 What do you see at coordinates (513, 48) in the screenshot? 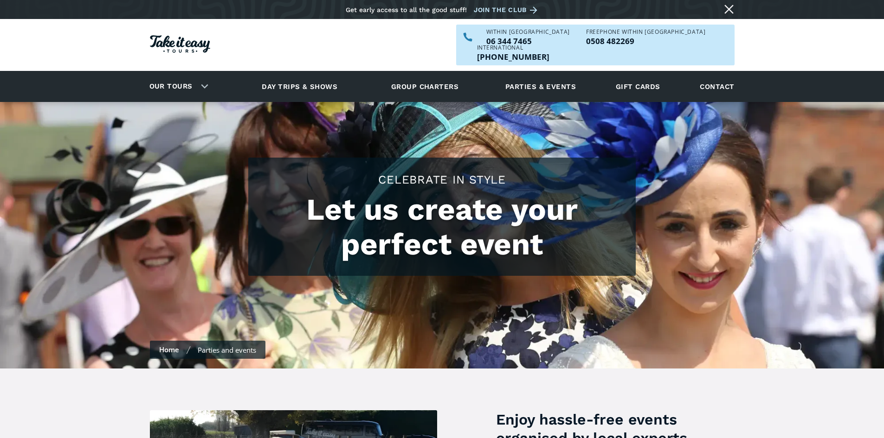
I see `div: International` at bounding box center [513, 48].